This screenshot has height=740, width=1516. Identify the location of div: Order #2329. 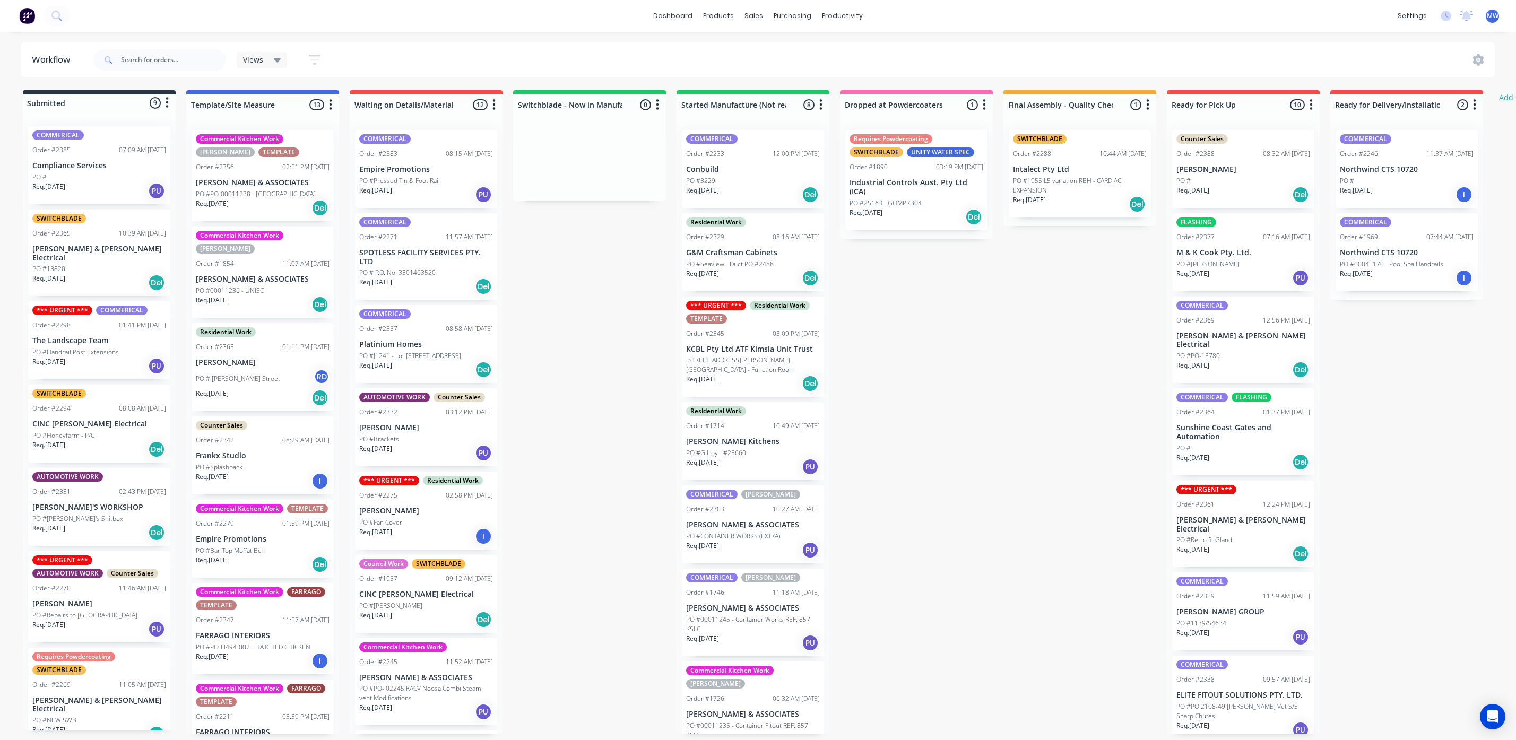
(705, 237).